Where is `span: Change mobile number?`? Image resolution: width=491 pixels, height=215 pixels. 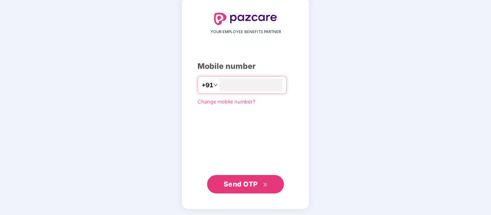
span: Change mobile number? is located at coordinates (226, 101).